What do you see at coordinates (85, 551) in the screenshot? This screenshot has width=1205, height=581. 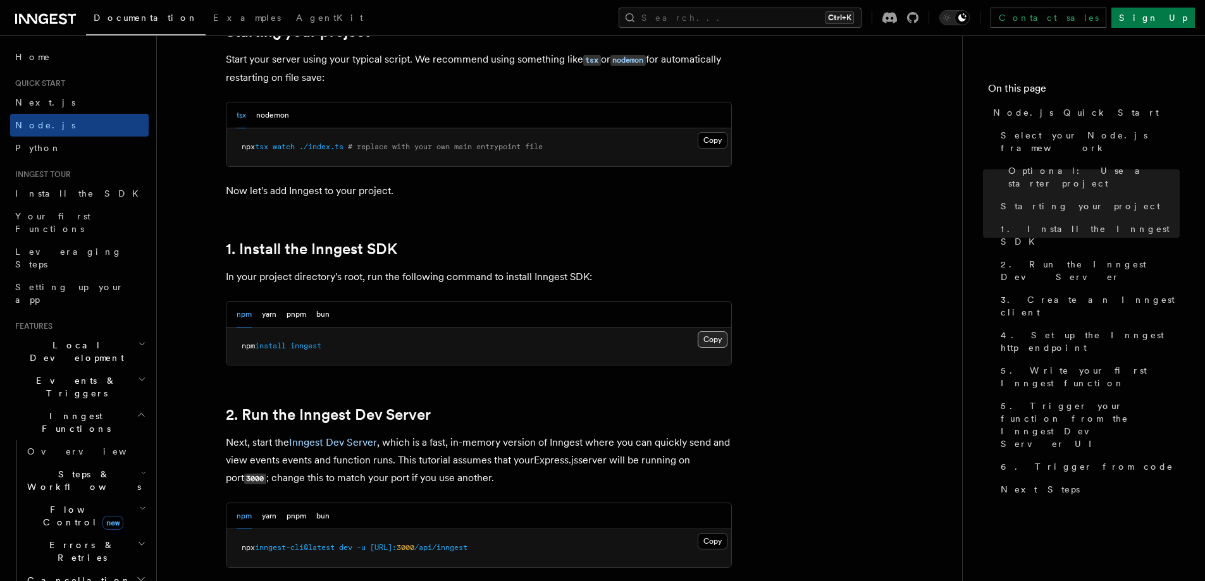 I see `button: Errors & Retries` at bounding box center [85, 551].